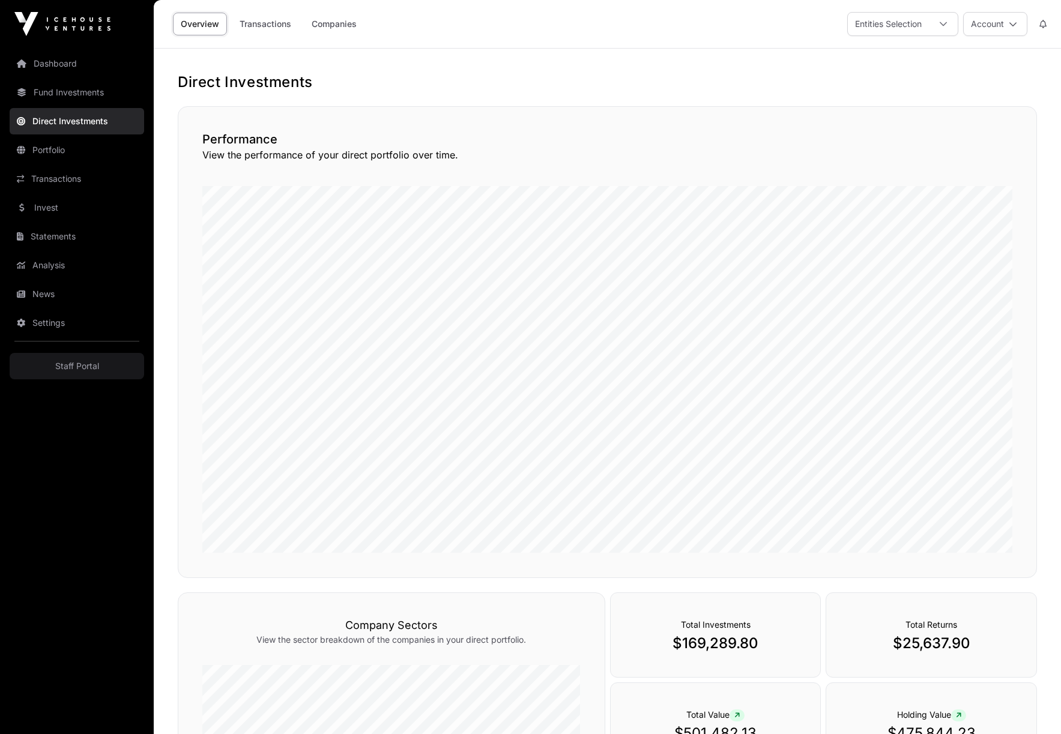 Image resolution: width=1061 pixels, height=734 pixels. What do you see at coordinates (334, 24) in the screenshot?
I see `a: Companies` at bounding box center [334, 24].